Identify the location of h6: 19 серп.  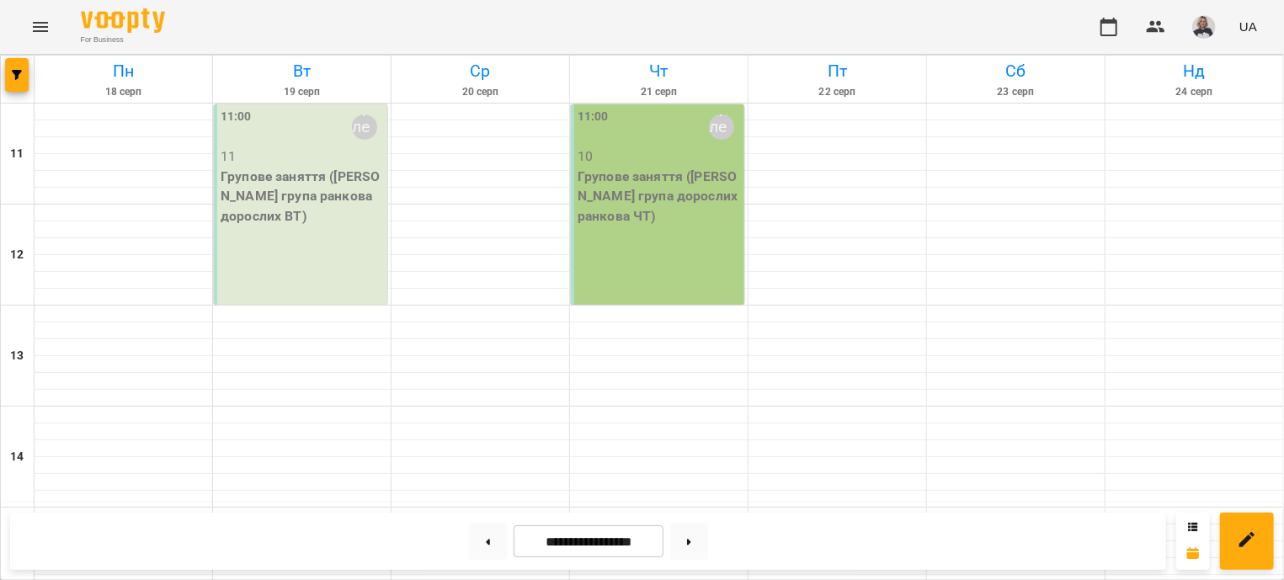
(302, 92).